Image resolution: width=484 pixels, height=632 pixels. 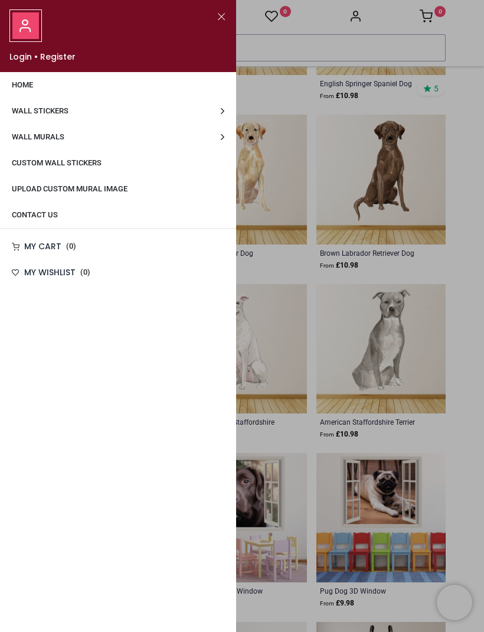 What do you see at coordinates (35, 214) in the screenshot?
I see `span: Contact us` at bounding box center [35, 214].